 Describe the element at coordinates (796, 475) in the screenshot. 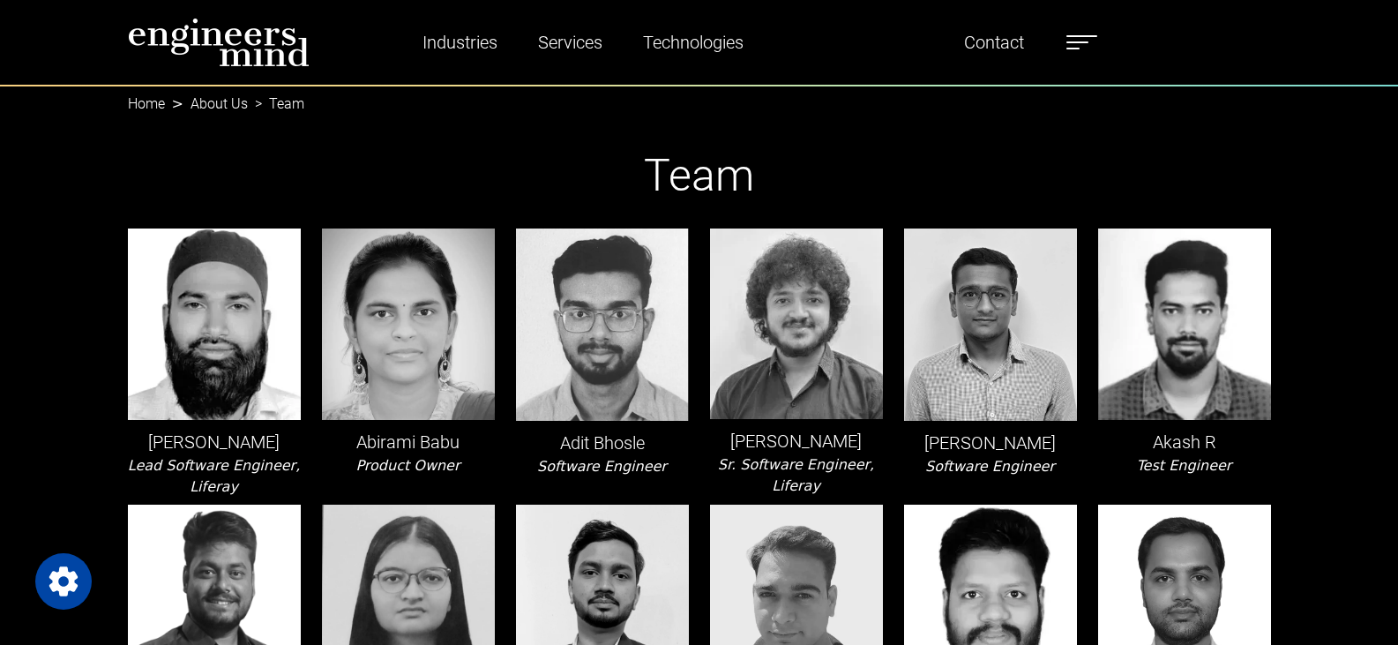

I see `i: Sr. Software Engineer, Liferay` at that location.